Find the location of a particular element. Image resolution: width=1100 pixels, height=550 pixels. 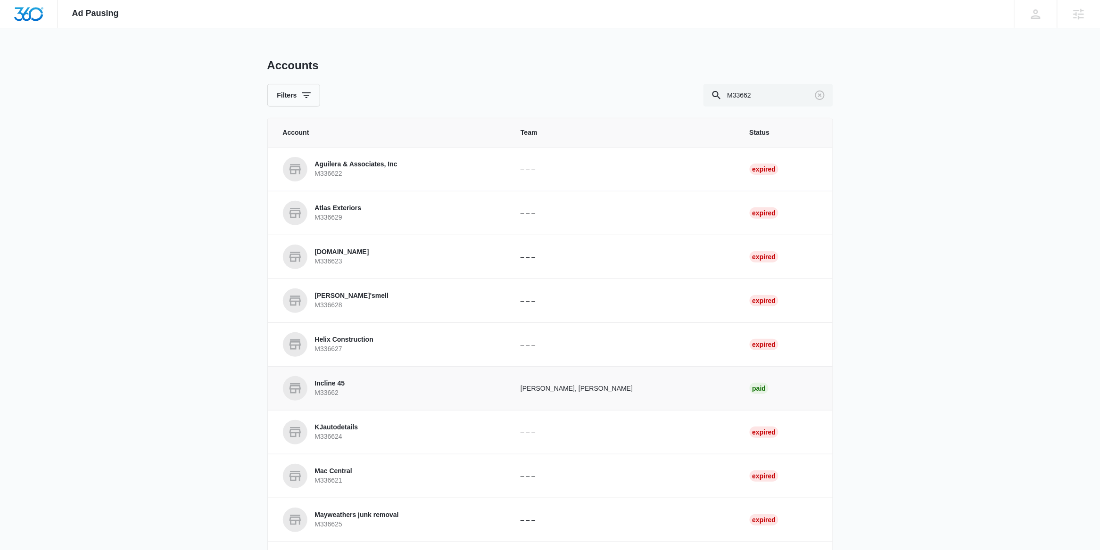

div: Paid is located at coordinates (759, 389).